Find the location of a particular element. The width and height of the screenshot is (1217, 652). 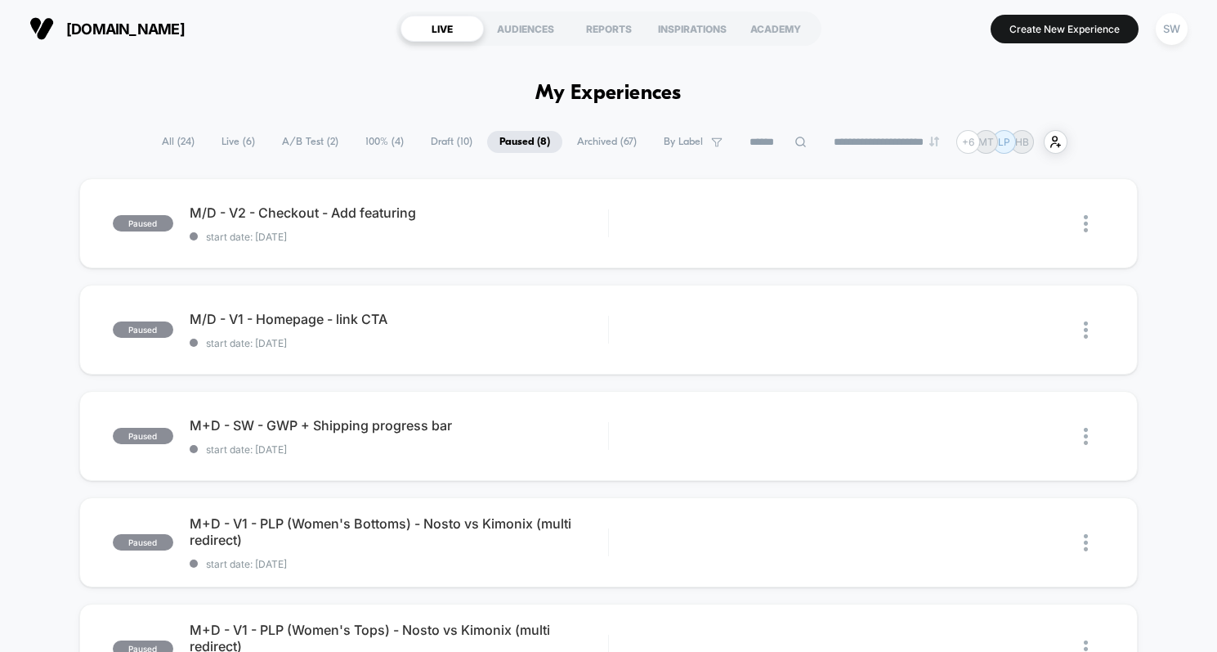

span: M/D - V2 - Checkout - Add featuring is located at coordinates (399, 213).